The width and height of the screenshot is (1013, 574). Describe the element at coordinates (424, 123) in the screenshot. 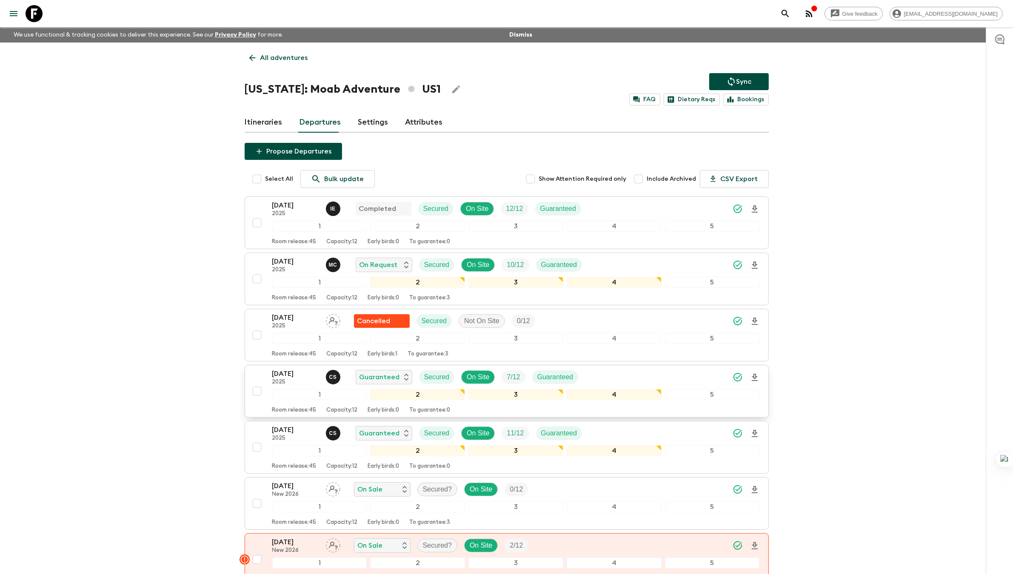

I see `a: Attributes` at that location.